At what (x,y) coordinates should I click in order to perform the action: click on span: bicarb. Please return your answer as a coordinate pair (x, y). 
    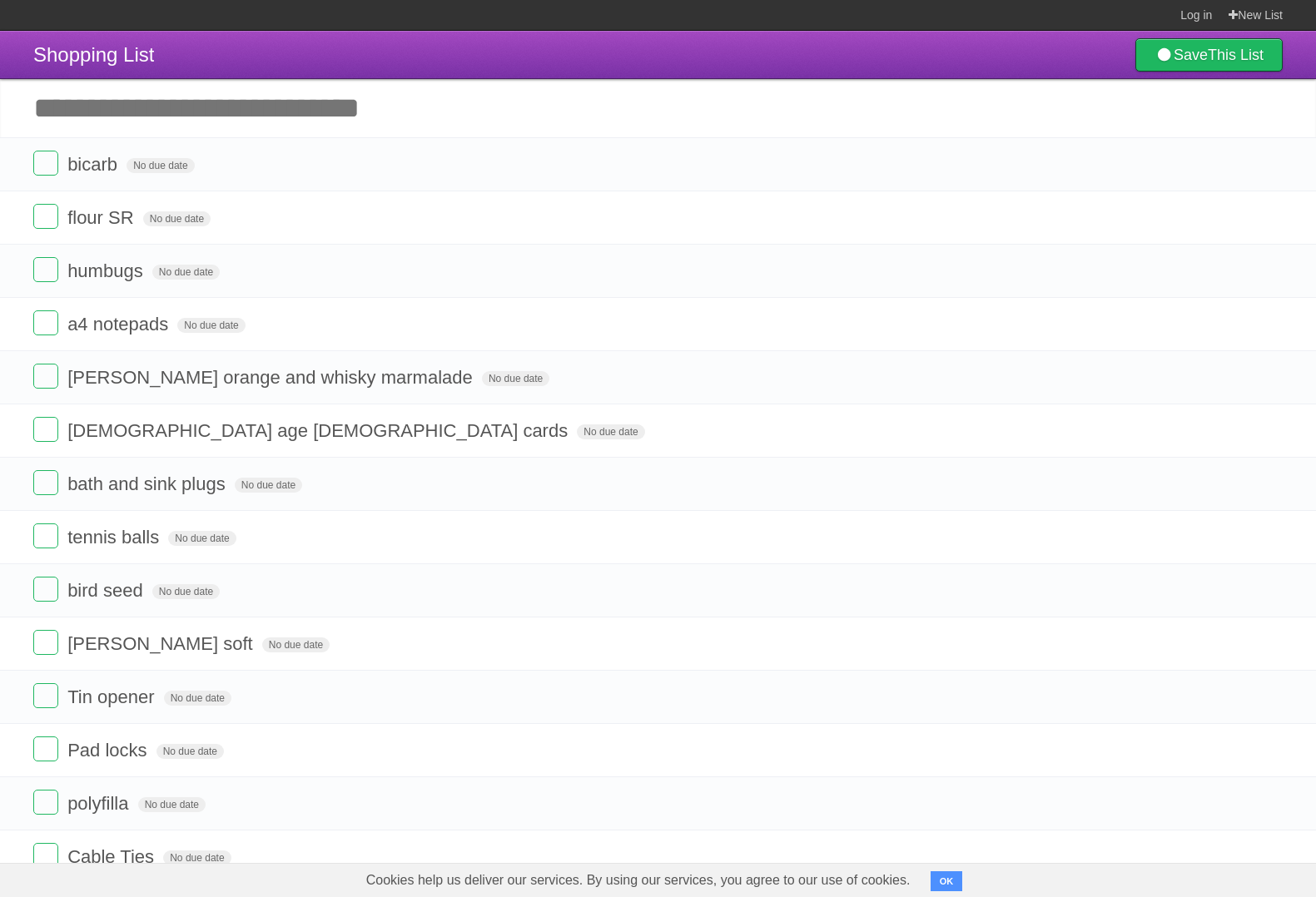
    Looking at the image, I should click on (94, 164).